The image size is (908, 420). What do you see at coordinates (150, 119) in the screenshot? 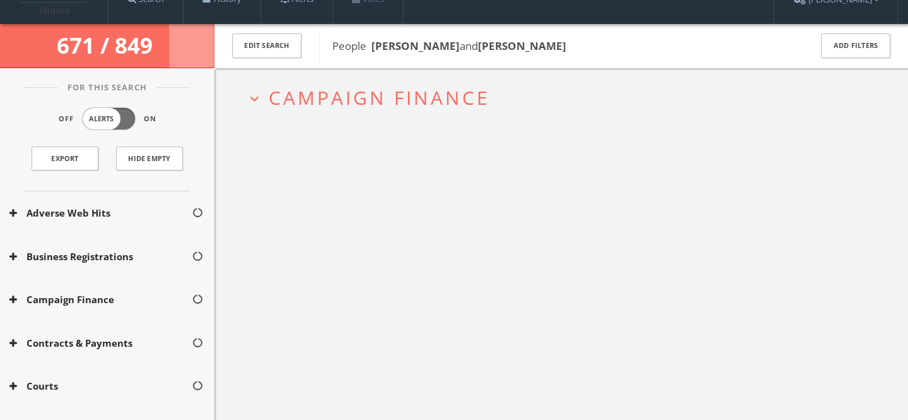
I see `span: On` at bounding box center [150, 119].